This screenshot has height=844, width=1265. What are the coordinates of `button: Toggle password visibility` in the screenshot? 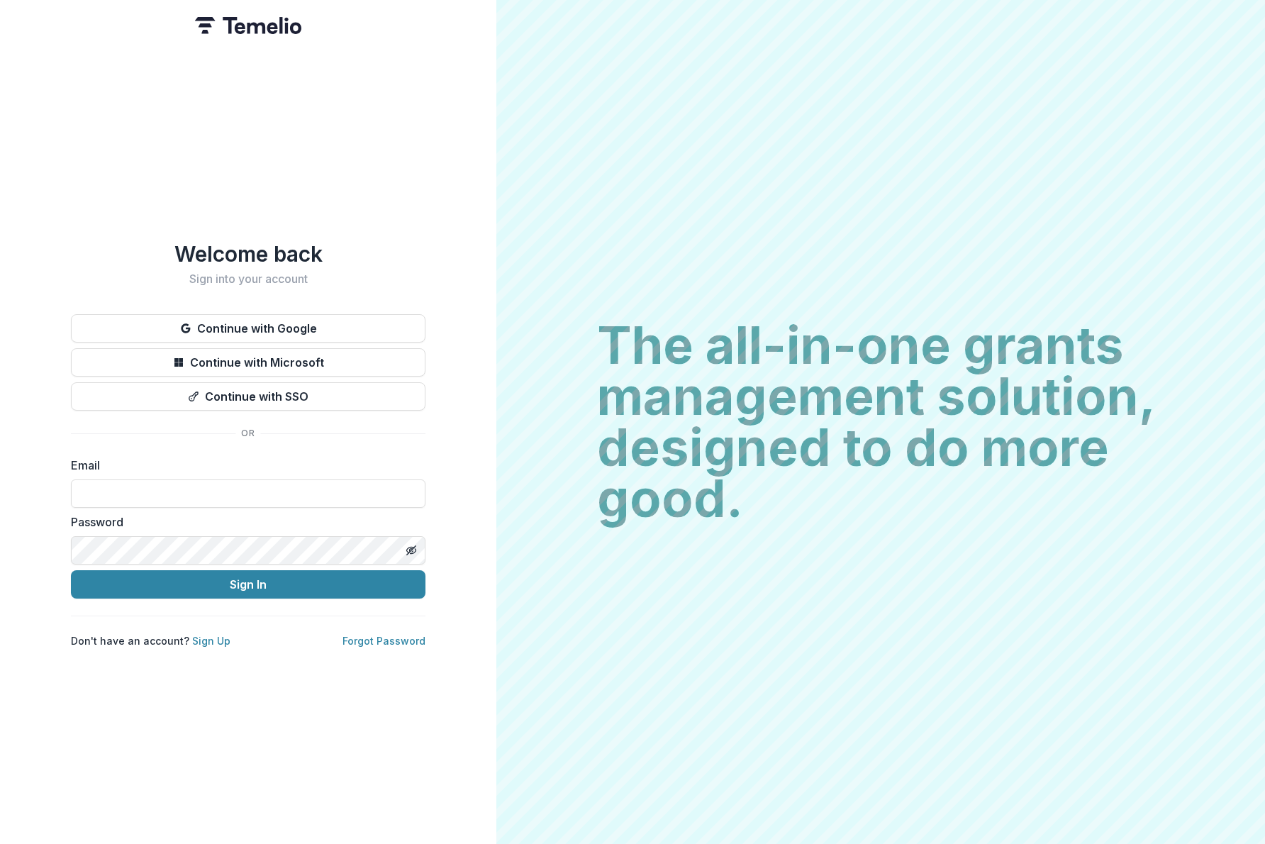 It's located at (411, 550).